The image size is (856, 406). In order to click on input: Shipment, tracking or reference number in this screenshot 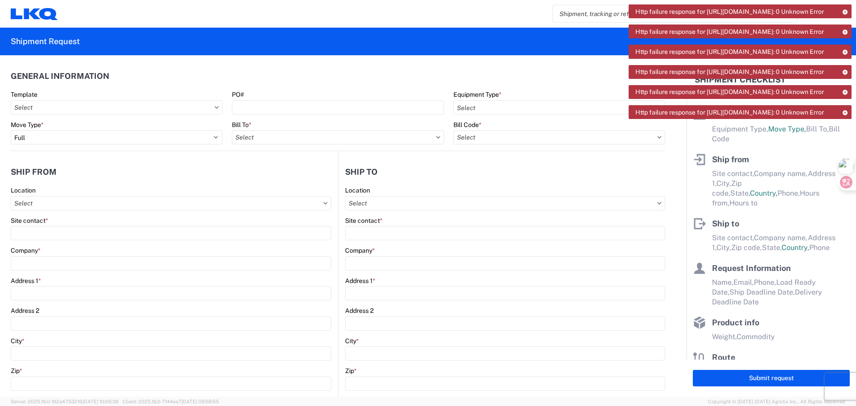, I will do `click(669, 14)`.